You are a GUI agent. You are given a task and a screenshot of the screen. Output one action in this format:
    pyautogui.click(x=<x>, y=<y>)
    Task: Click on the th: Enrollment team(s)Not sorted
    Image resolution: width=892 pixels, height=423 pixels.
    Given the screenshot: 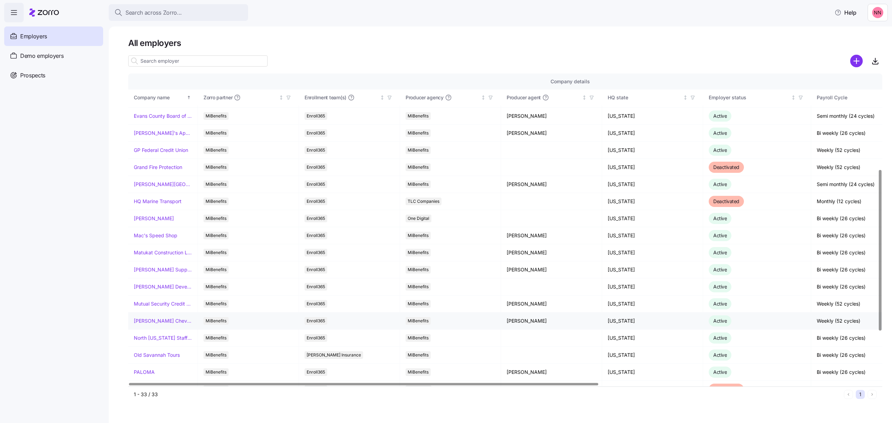 What is the action you would take?
    pyautogui.click(x=349, y=98)
    